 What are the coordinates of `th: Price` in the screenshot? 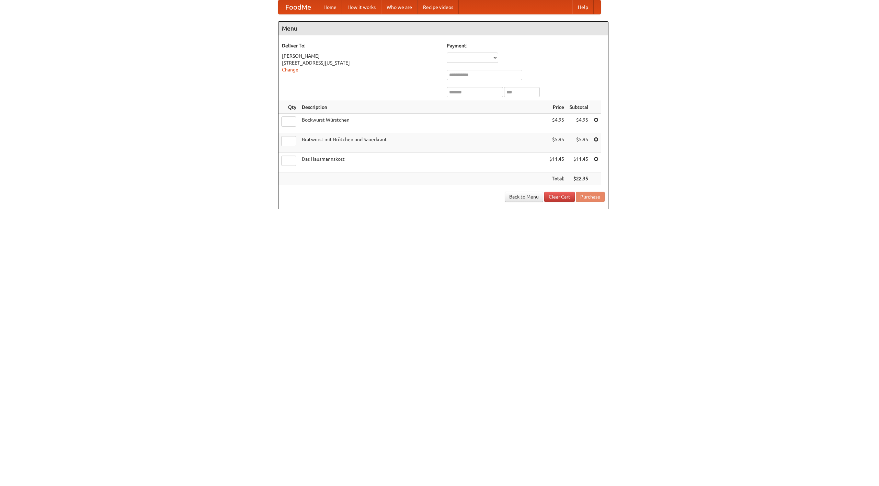 It's located at (556, 107).